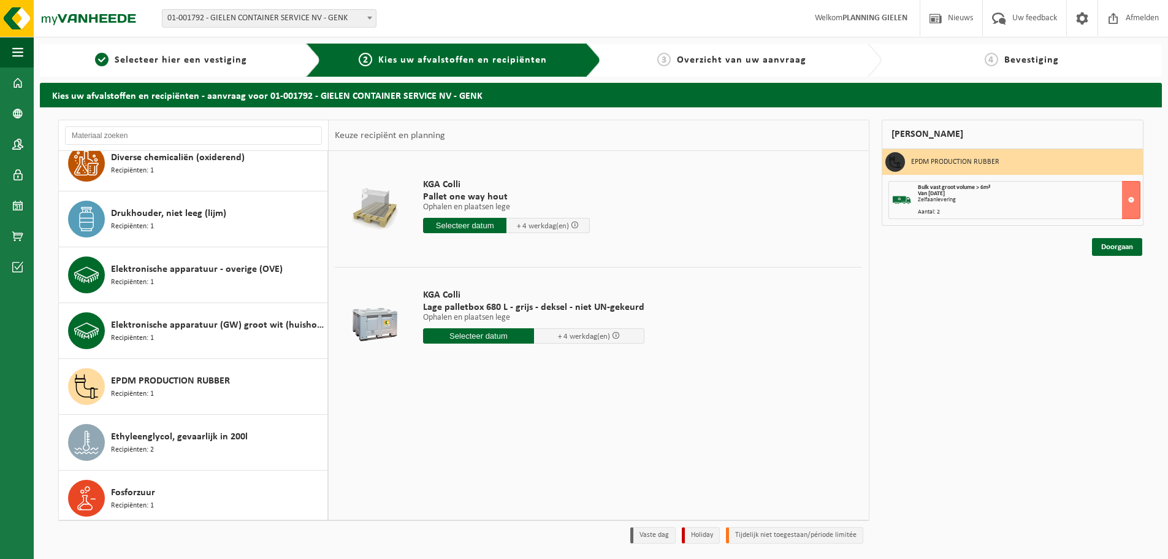 The width and height of the screenshot is (1168, 559). I want to click on button: Drukhouder, niet leeg (lijm) Recipiënten: 1, so click(193, 219).